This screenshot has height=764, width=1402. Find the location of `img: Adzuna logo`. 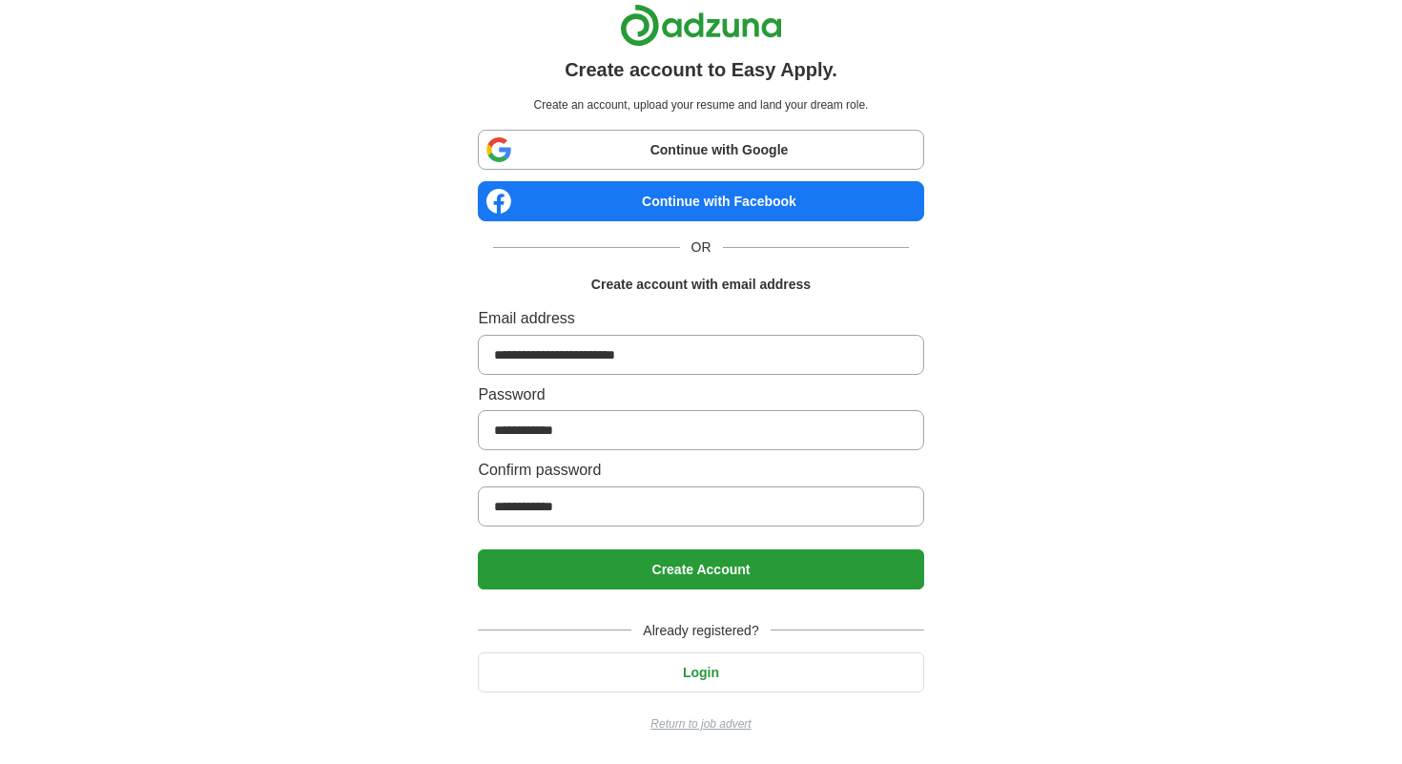

img: Adzuna logo is located at coordinates (701, 25).